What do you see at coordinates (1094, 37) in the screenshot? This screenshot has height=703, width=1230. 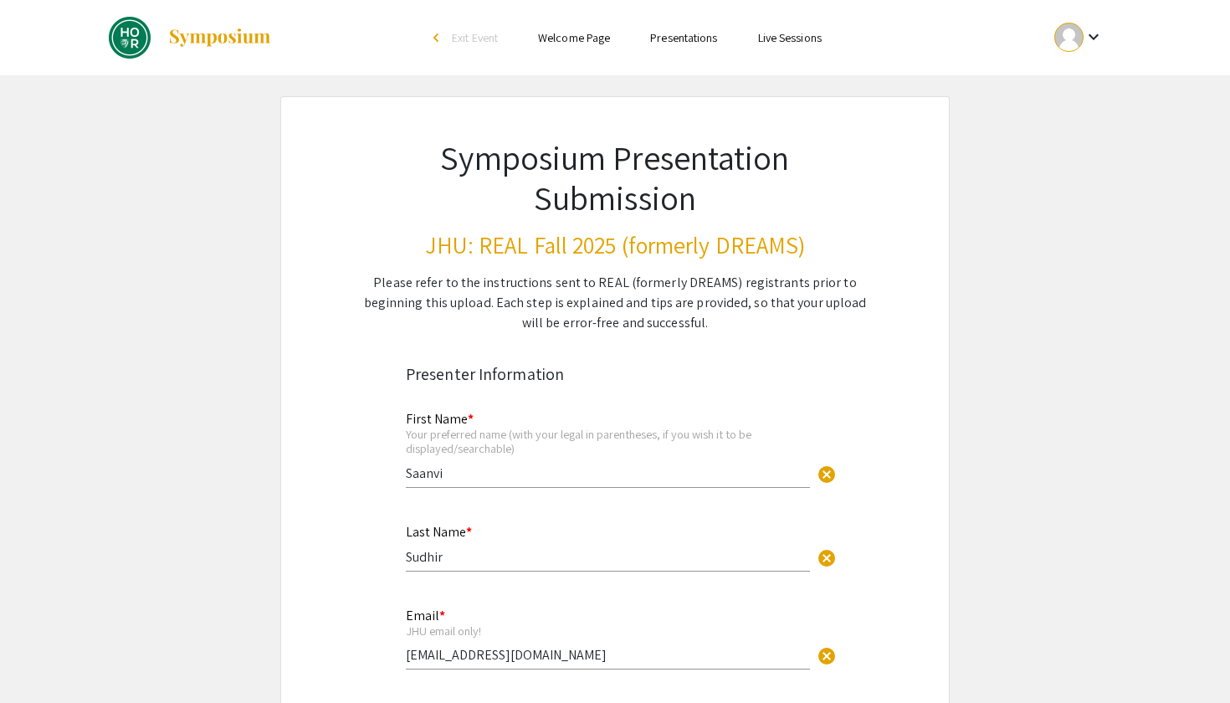 I see `mat-icon: Expand account dropdown` at bounding box center [1094, 37].